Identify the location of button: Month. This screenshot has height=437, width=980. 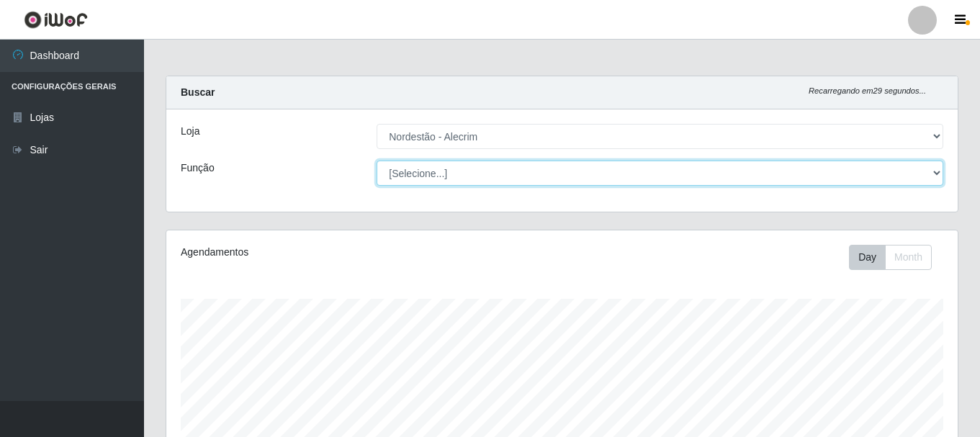
(908, 257).